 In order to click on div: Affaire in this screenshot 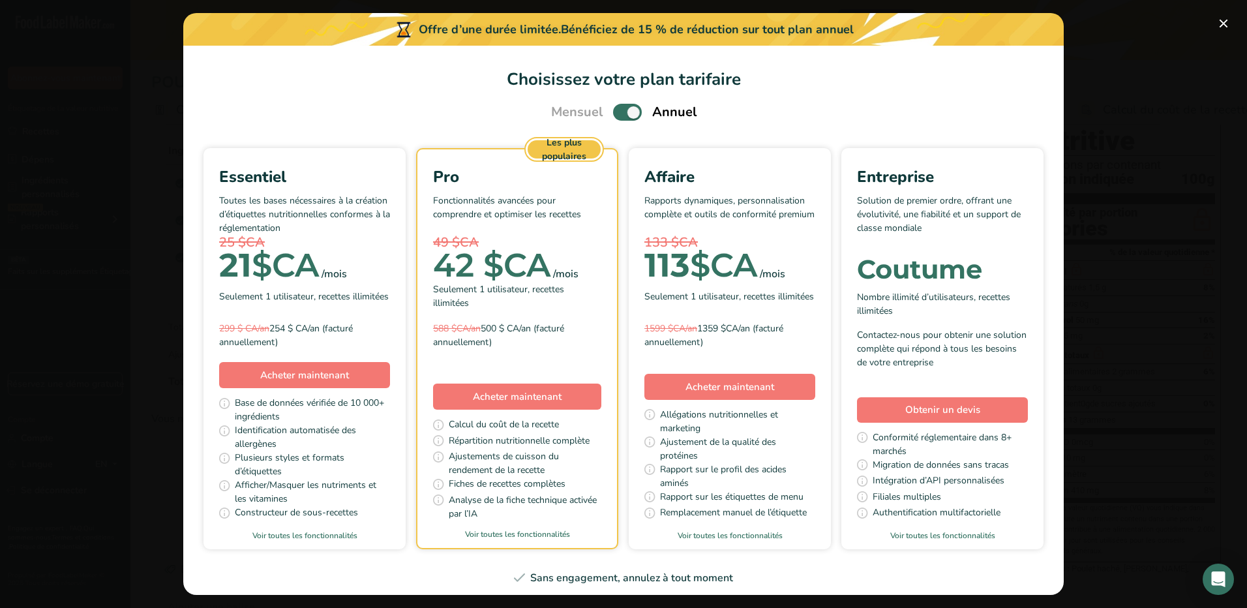, I will do `click(730, 177)`.